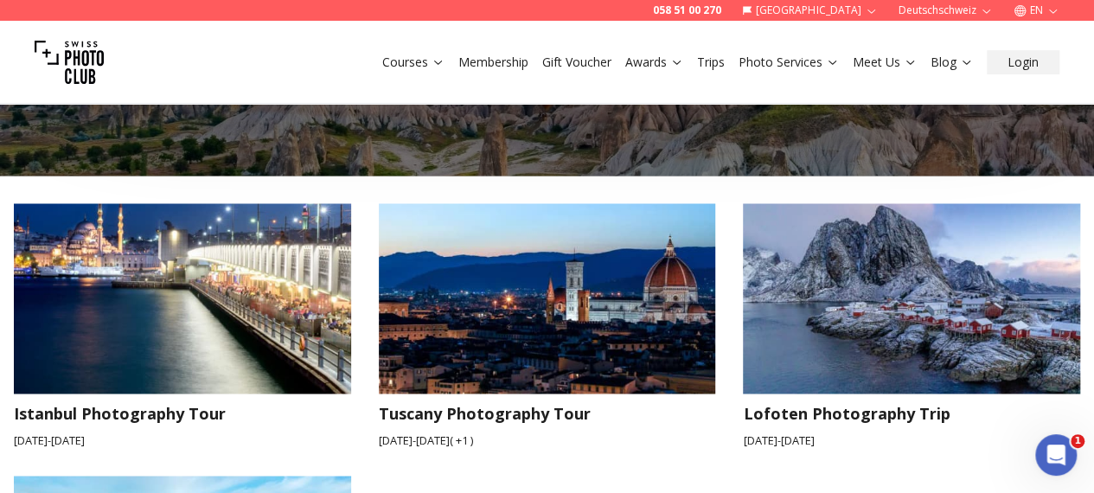  What do you see at coordinates (884, 62) in the screenshot?
I see `a: Meet Us` at bounding box center [884, 62].